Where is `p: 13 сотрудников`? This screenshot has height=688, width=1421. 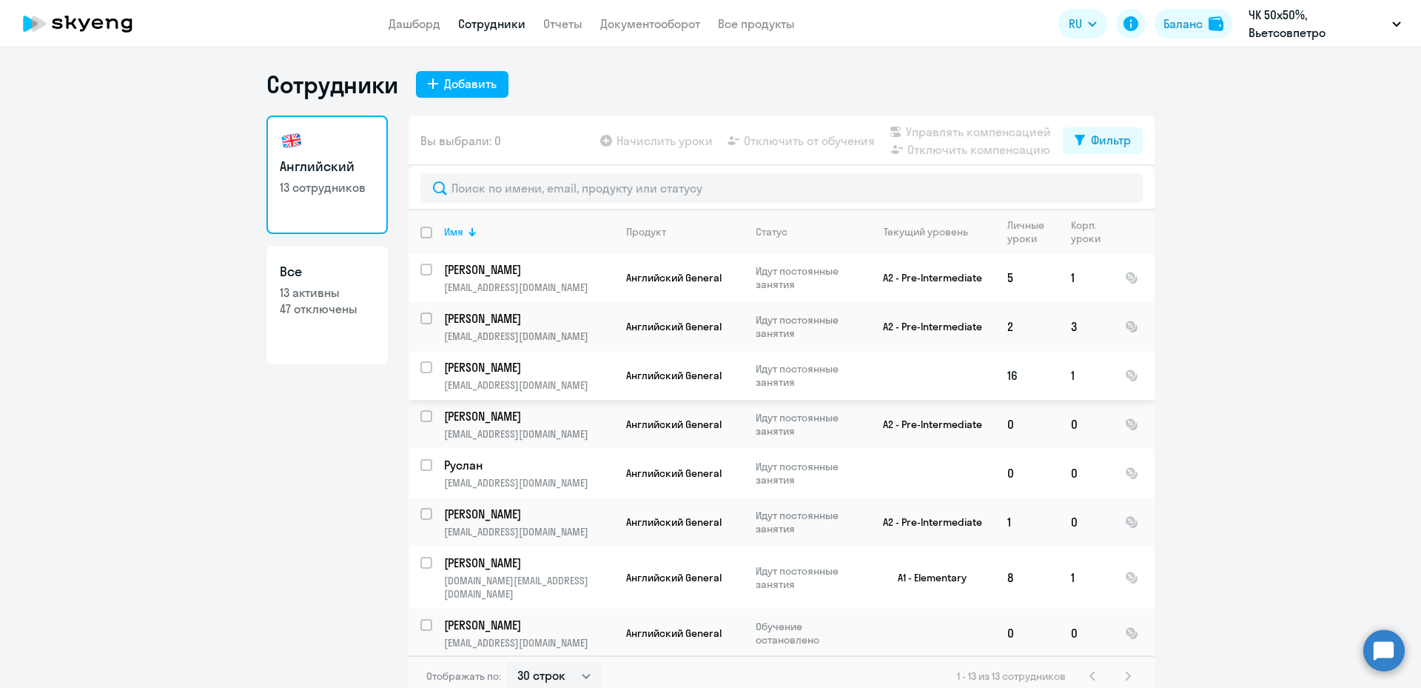 p: 13 сотрудников is located at coordinates (327, 187).